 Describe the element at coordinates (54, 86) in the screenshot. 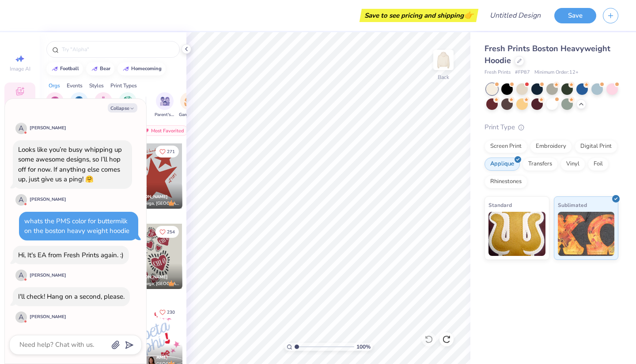

I see `div: Orgs` at that location.